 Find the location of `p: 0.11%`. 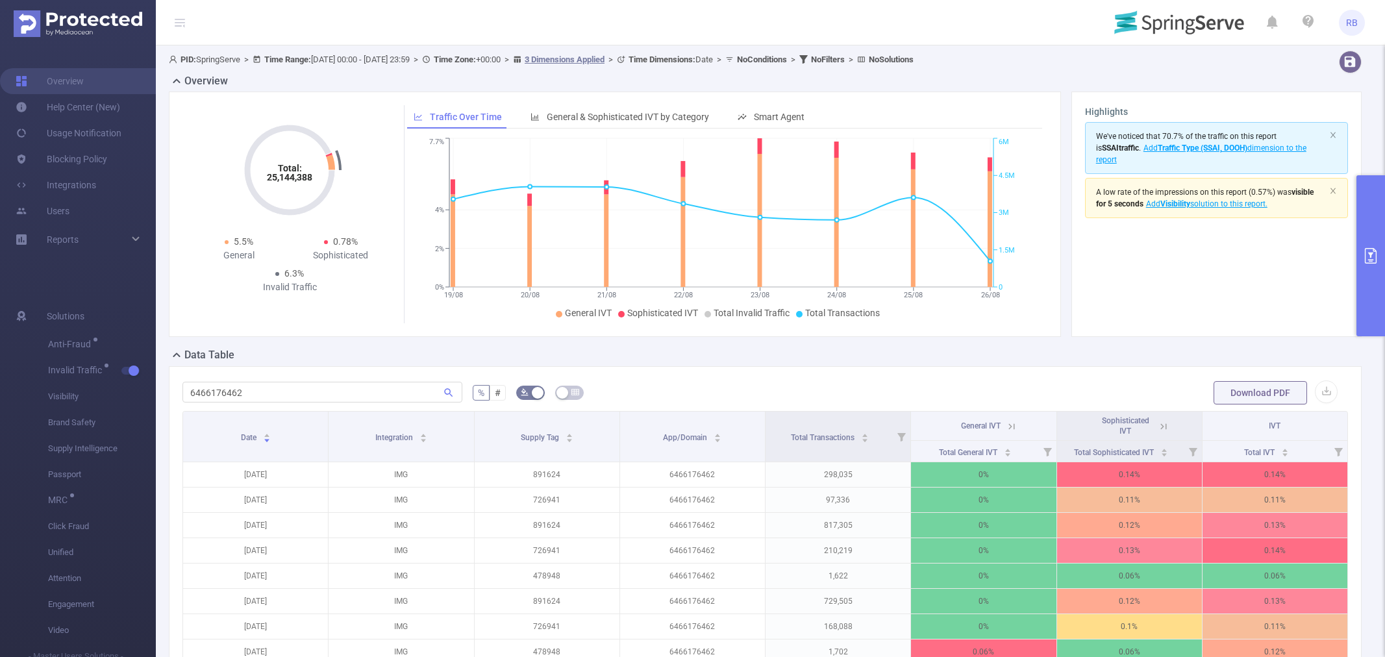

p: 0.11% is located at coordinates (1275, 627).